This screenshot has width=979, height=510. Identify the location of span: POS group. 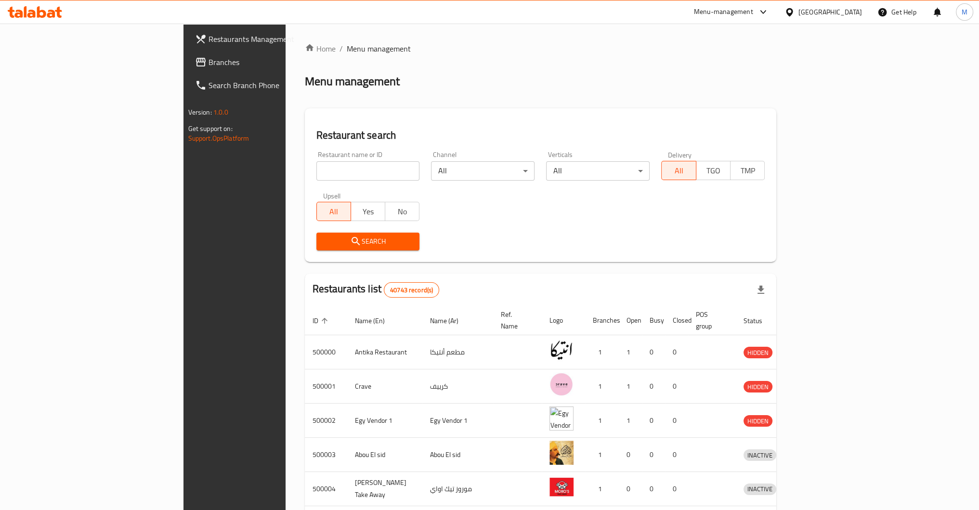
(710, 320).